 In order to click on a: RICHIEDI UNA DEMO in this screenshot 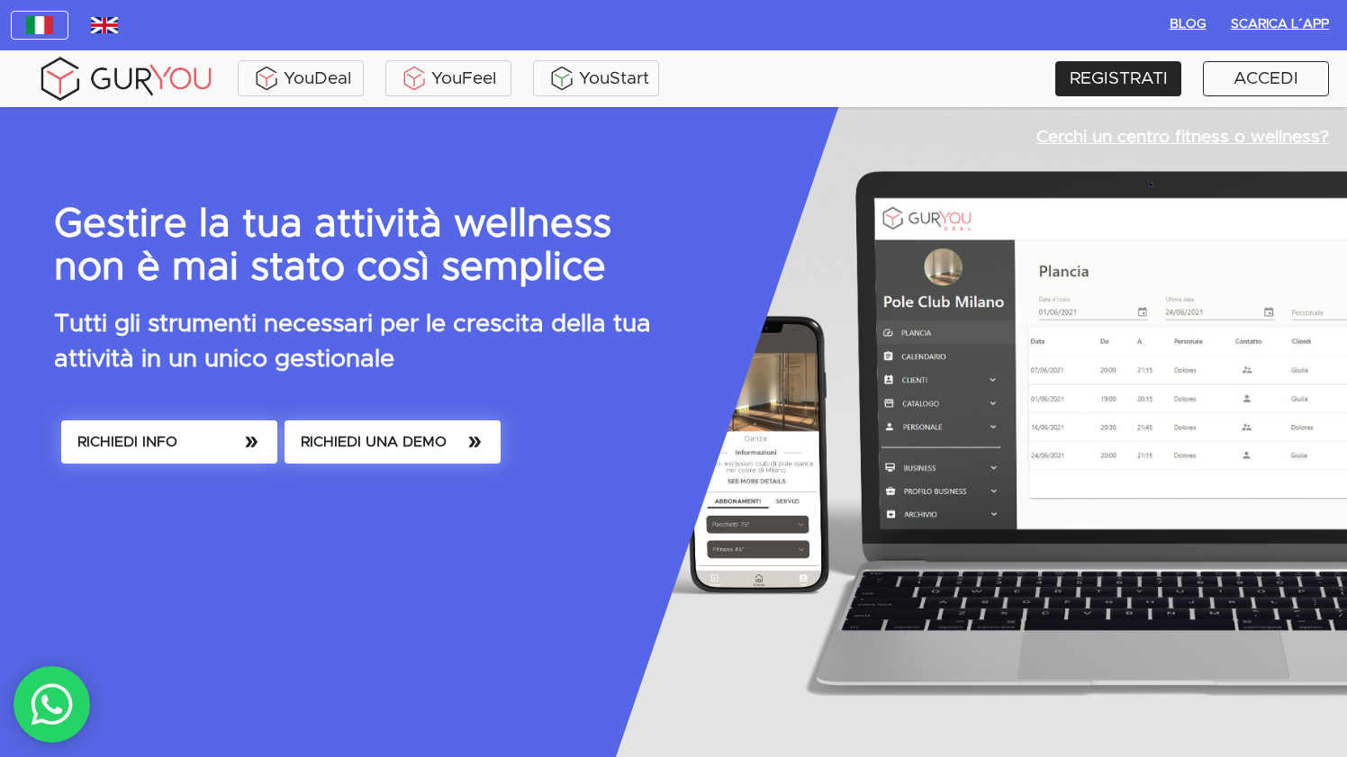, I will do `click(393, 454)`.